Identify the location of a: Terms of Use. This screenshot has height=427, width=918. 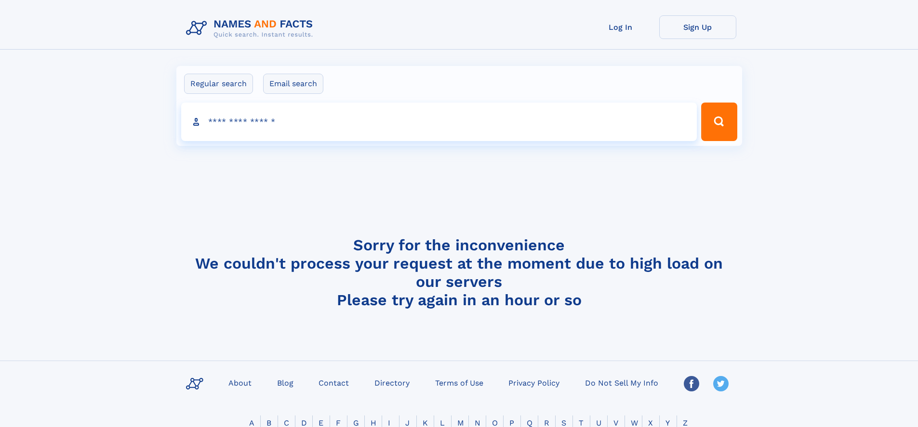
(459, 383).